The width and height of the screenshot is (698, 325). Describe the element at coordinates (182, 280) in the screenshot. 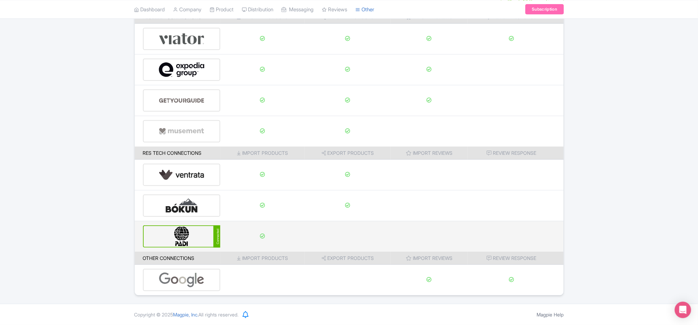

I see `img: google-96de159c2084212d3cdd3c2fb262314c.svg` at that location.